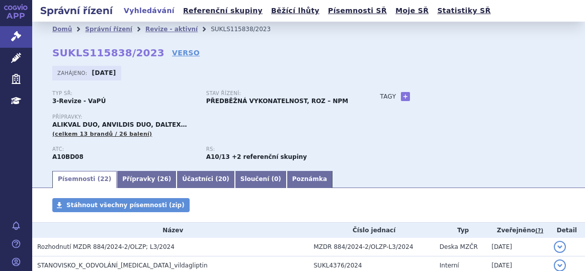 The height and width of the screenshot is (271, 585). I want to click on th: Číslo jednací, so click(372, 230).